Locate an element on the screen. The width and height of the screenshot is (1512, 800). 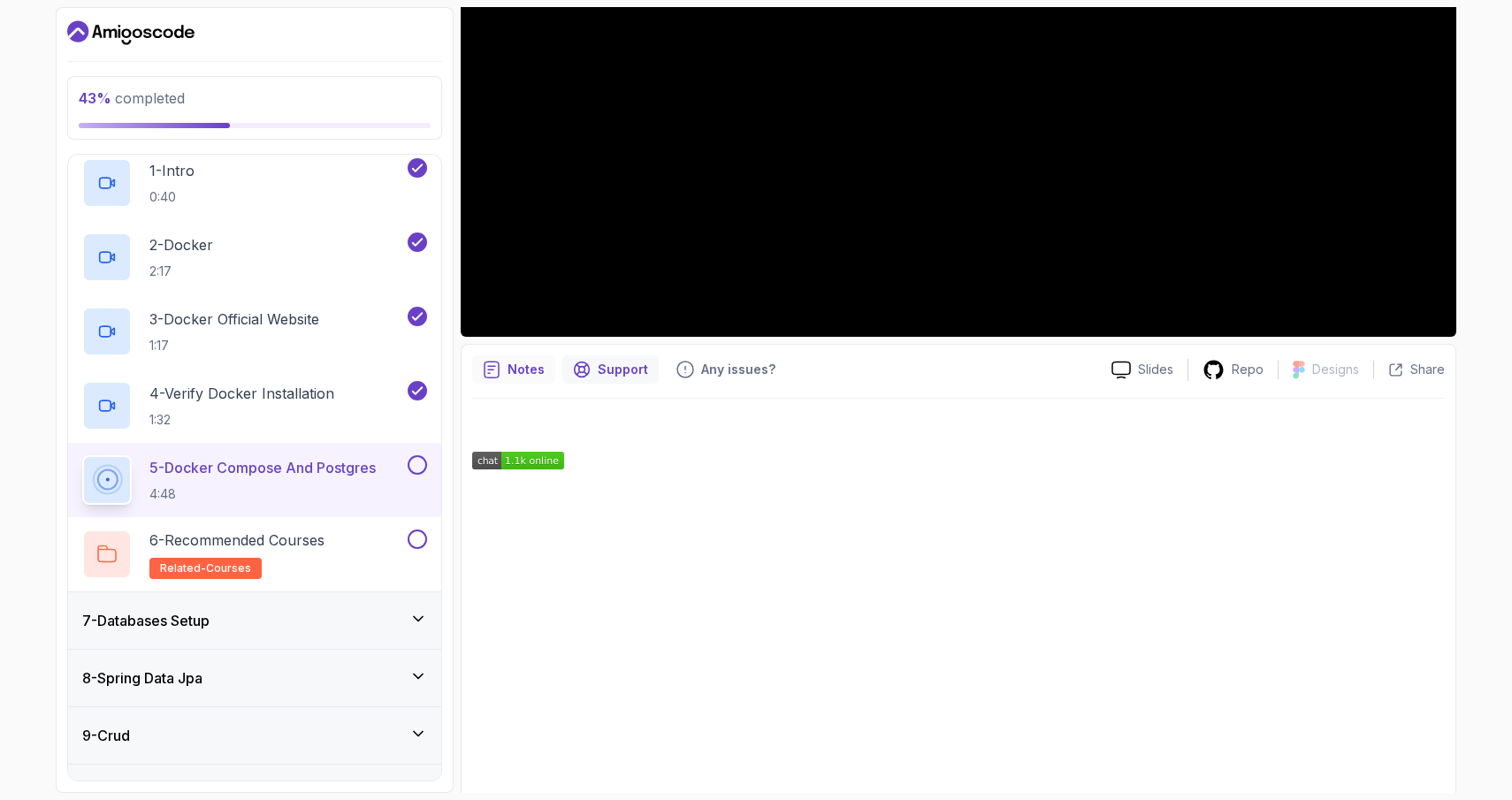
p: Slides is located at coordinates (1156, 370).